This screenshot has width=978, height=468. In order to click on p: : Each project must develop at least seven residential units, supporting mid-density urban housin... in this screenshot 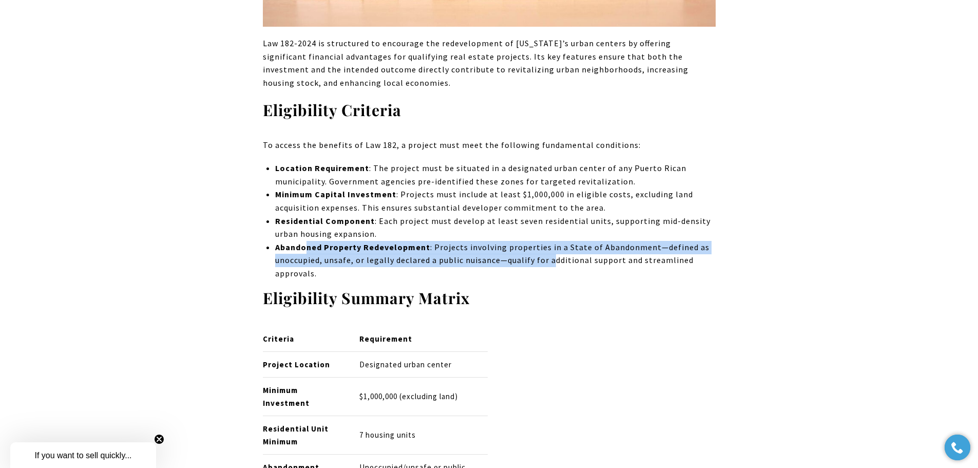, I will do `click(495, 227)`.